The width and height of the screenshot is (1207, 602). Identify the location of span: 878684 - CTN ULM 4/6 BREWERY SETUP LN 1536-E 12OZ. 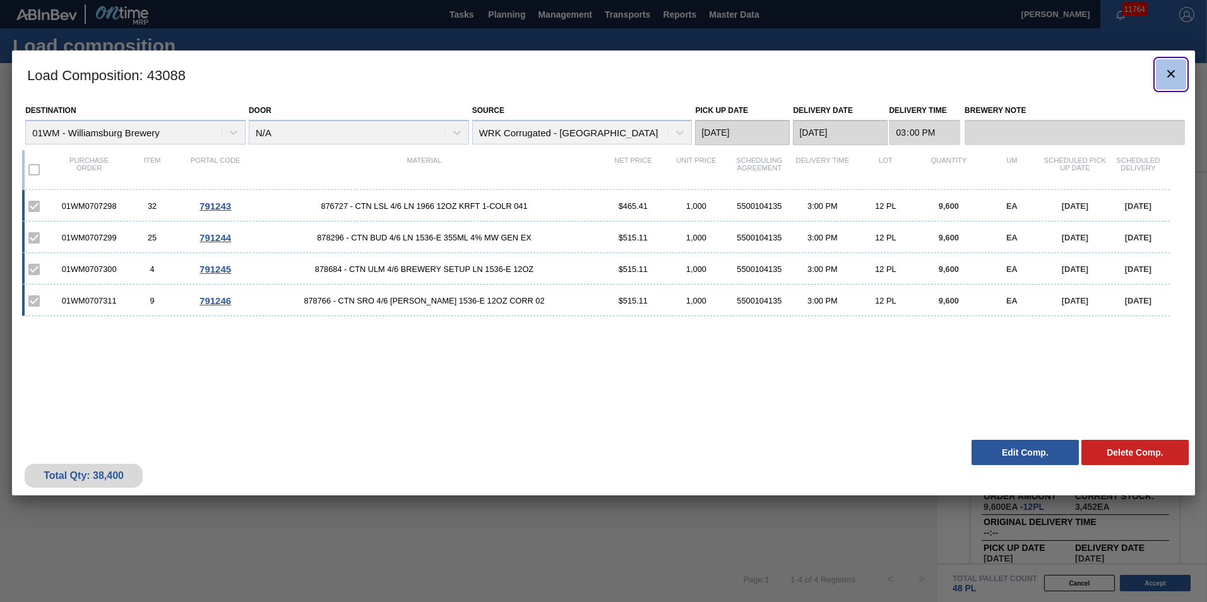
(424, 269).